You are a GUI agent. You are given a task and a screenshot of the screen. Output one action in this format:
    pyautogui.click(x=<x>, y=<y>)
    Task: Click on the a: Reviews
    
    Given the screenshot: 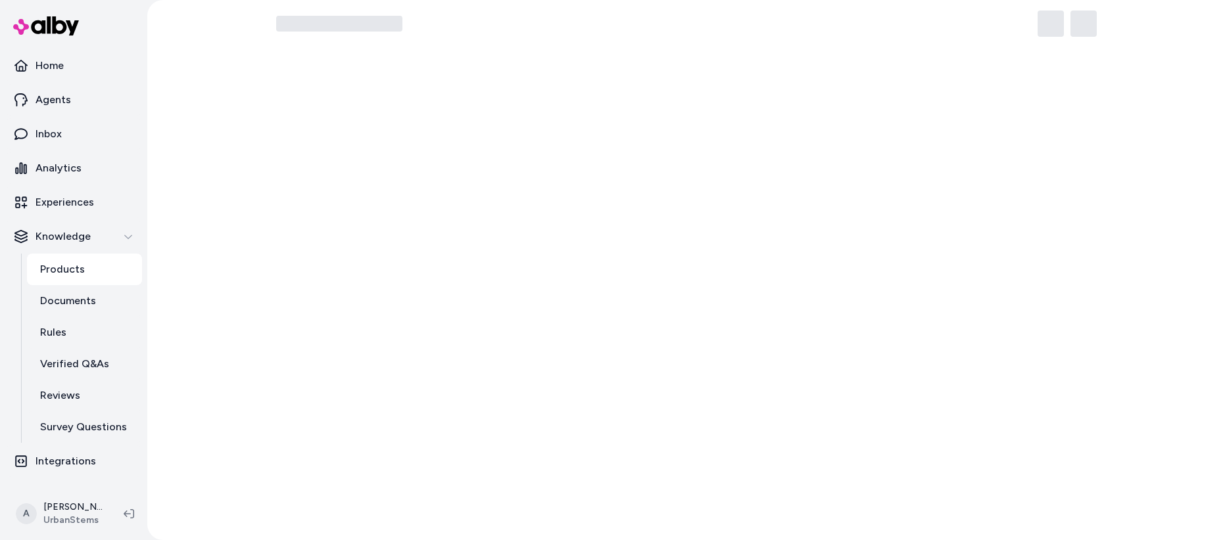 What is the action you would take?
    pyautogui.click(x=84, y=396)
    